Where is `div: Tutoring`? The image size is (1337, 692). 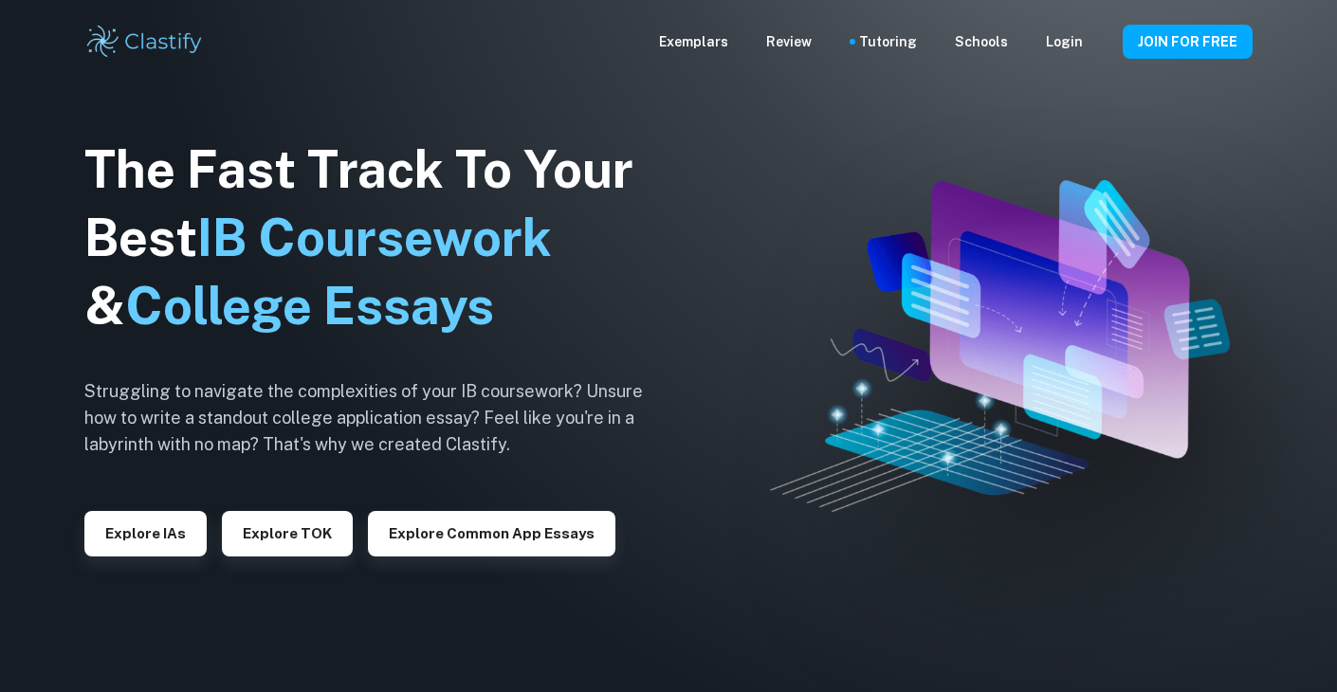 div: Tutoring is located at coordinates (887, 42).